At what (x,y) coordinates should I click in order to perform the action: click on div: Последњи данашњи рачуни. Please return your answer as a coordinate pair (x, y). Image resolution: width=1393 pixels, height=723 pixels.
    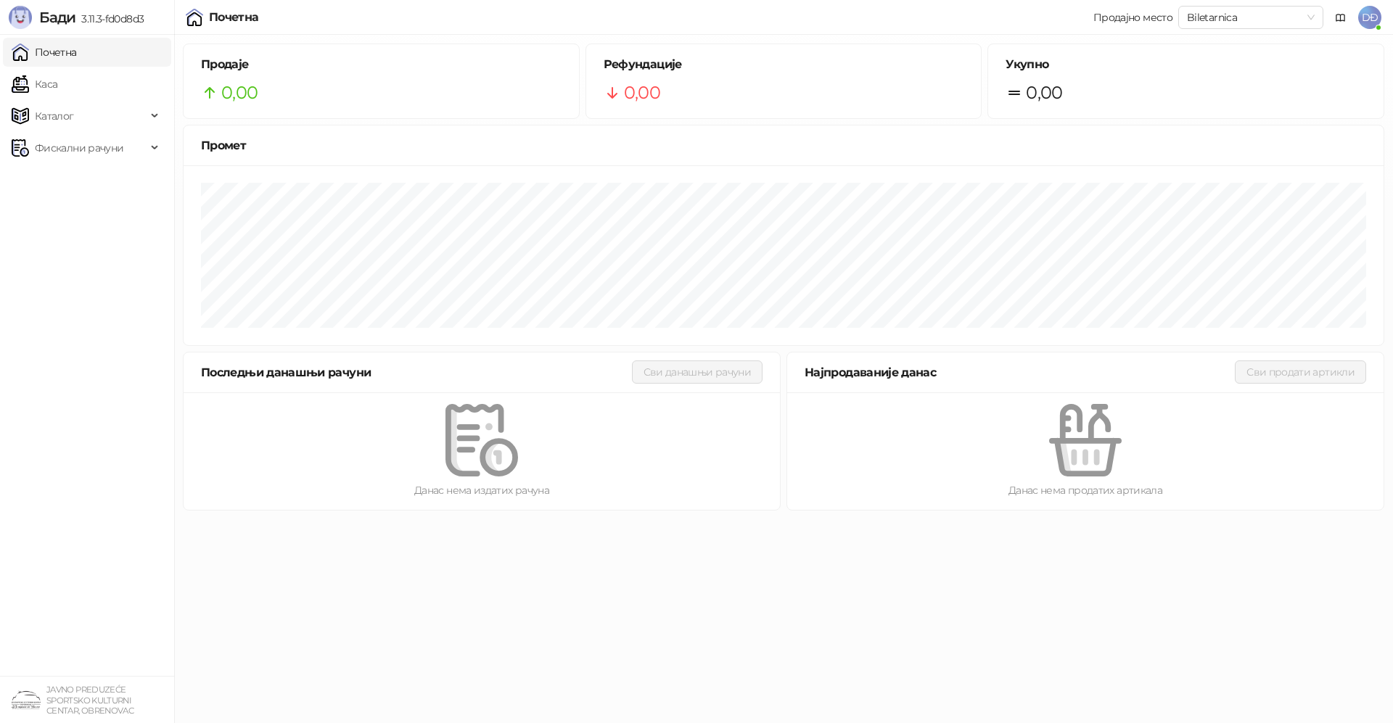
    Looking at the image, I should click on (416, 372).